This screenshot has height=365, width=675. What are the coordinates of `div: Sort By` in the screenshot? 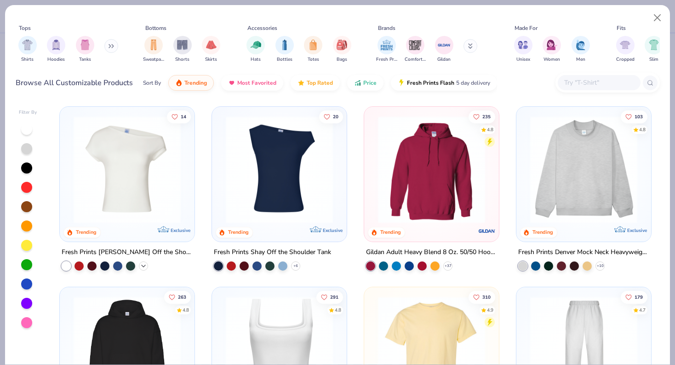 It's located at (152, 83).